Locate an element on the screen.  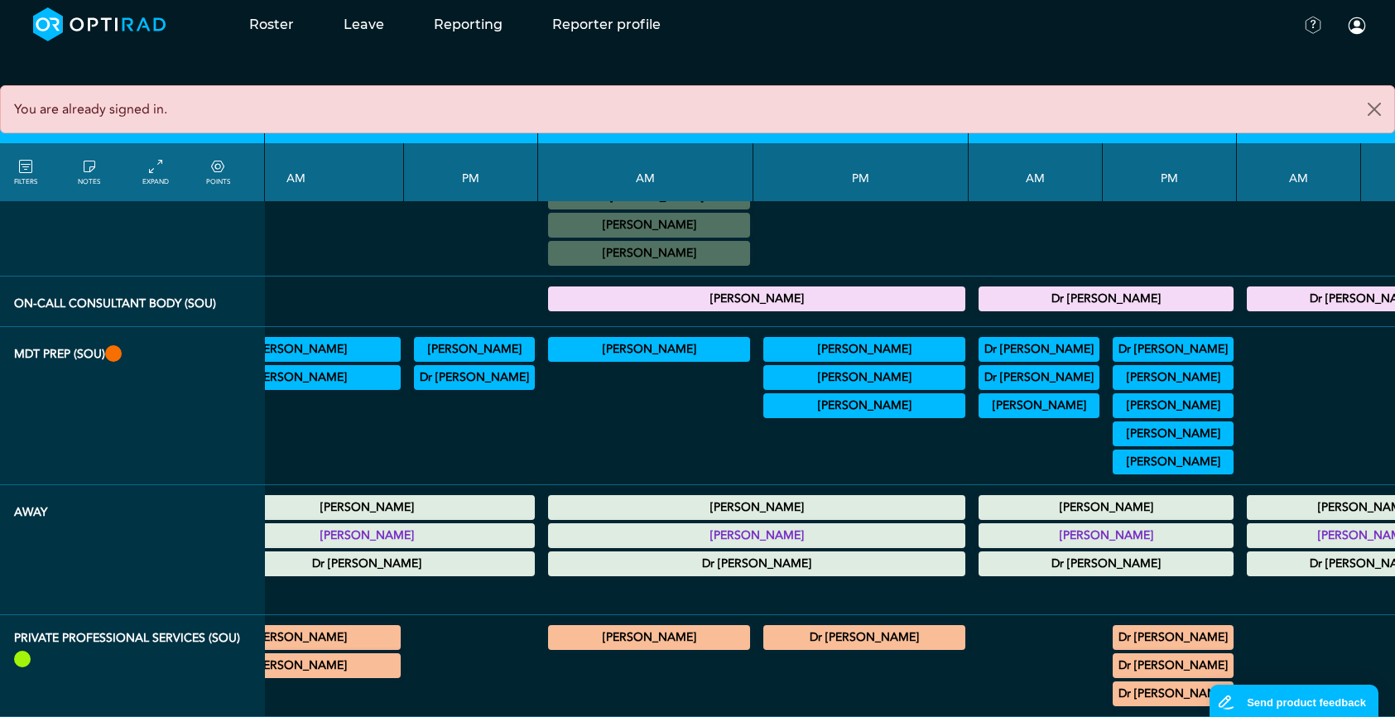
div: Gynae 12:00 - 13:00 is located at coordinates (474, 349).